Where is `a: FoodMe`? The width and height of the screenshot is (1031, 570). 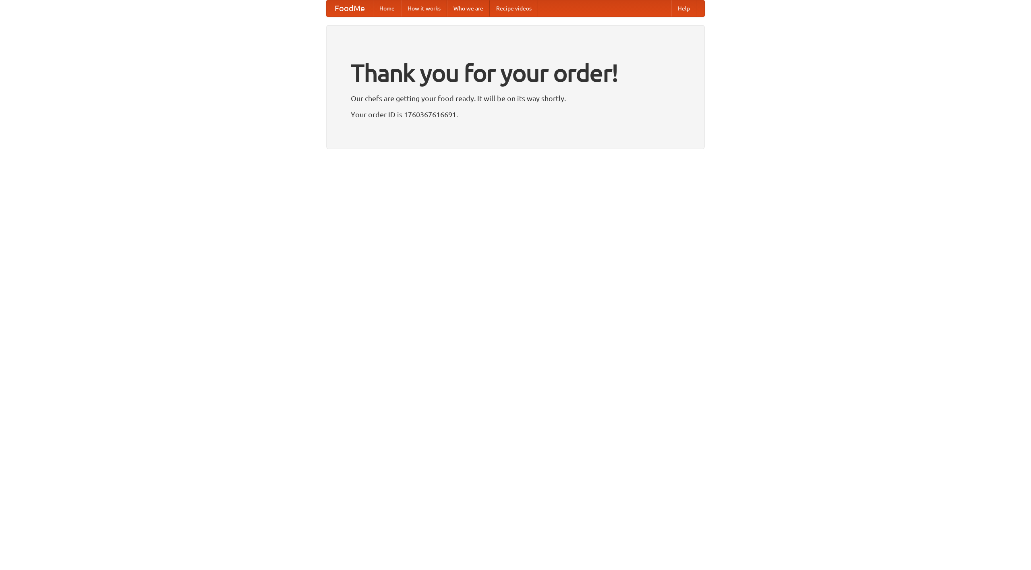
a: FoodMe is located at coordinates (350, 8).